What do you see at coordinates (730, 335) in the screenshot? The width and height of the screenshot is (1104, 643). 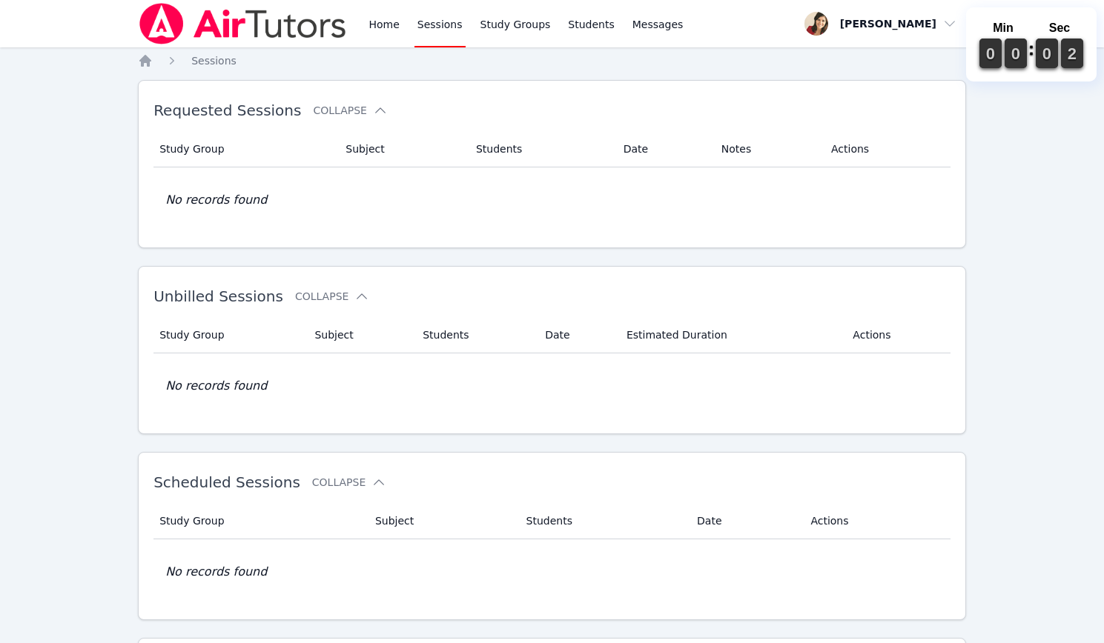 I see `th: Estimated Duration` at bounding box center [730, 335].